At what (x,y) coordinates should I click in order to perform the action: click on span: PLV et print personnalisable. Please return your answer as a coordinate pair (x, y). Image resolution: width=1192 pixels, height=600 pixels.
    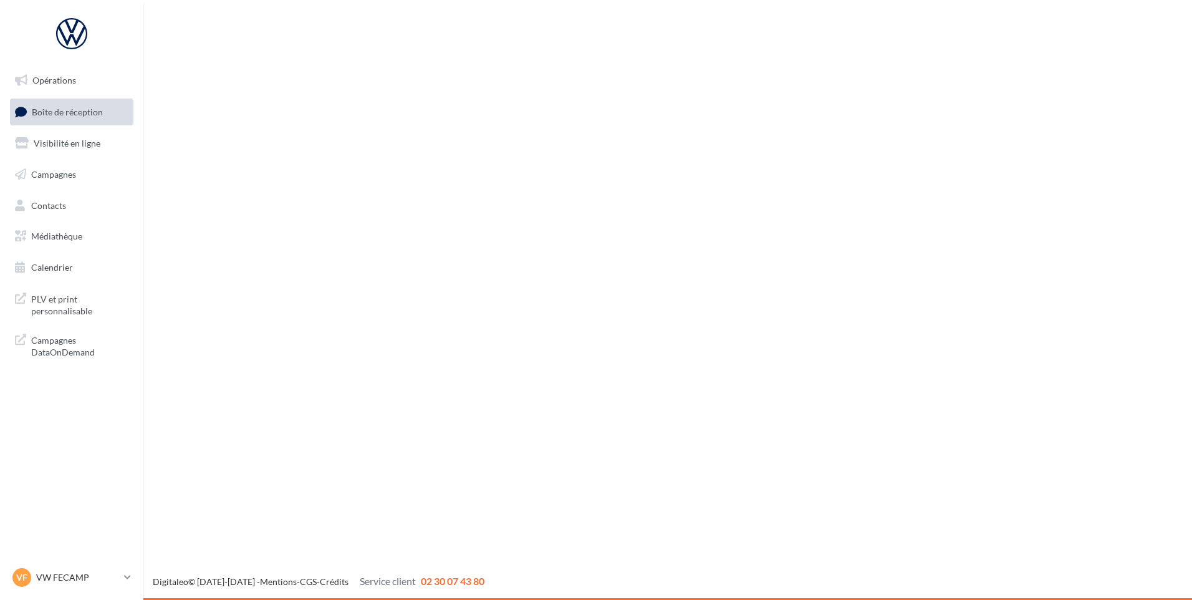
    Looking at the image, I should click on (80, 304).